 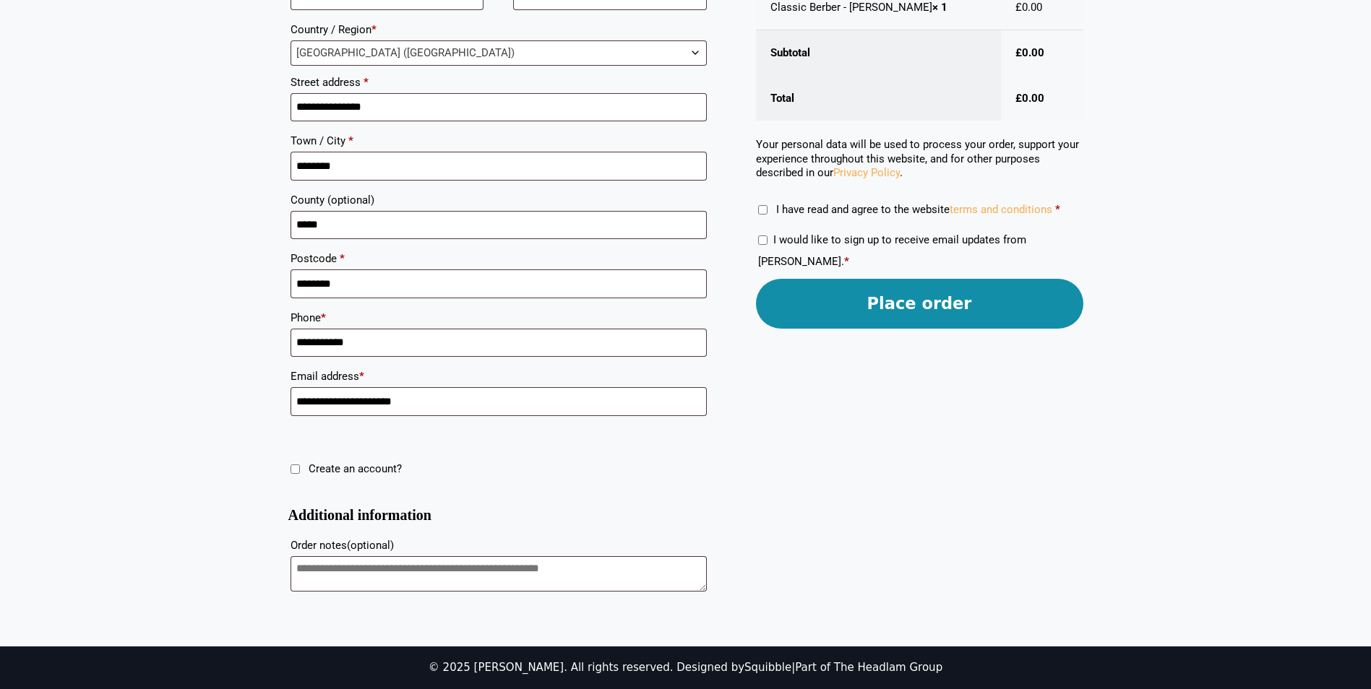 I want to click on abbr: required, so click(x=1057, y=210).